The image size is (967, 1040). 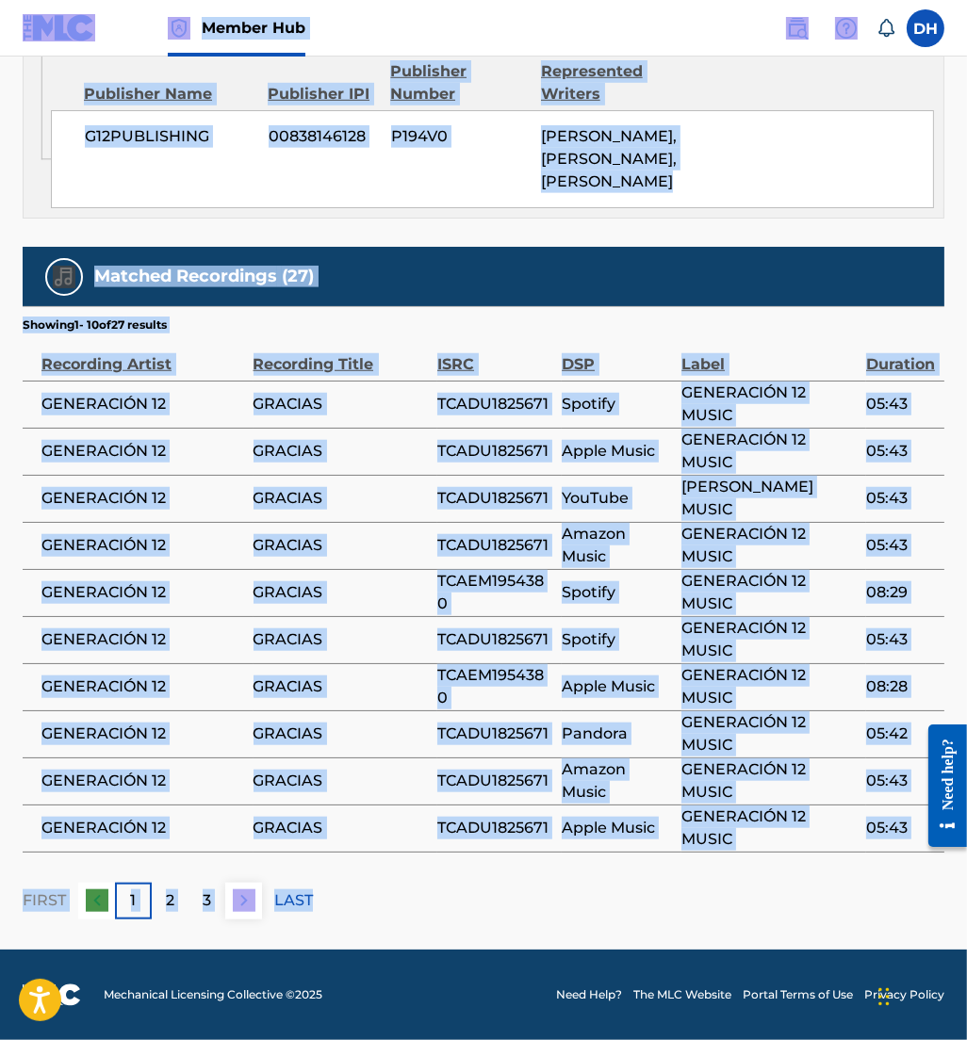 What do you see at coordinates (900, 354) in the screenshot?
I see `div: Duration` at bounding box center [900, 354].